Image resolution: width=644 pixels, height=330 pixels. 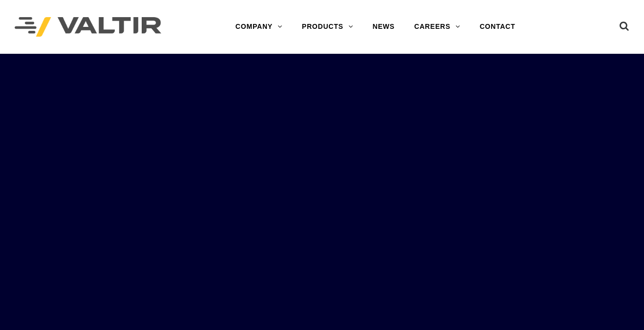 I want to click on a: COMPANY, so click(x=259, y=27).